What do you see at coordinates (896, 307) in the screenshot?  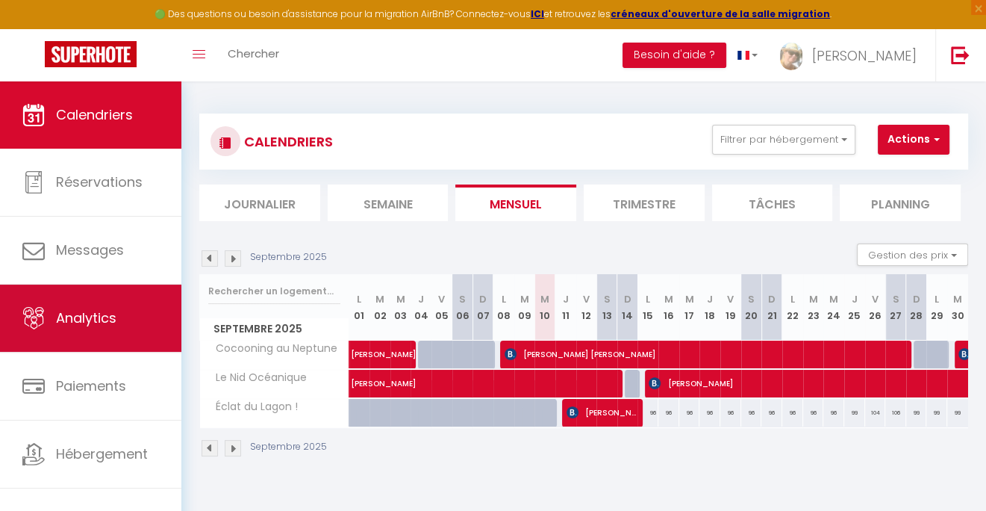 I see `th: 27` at bounding box center [896, 307].